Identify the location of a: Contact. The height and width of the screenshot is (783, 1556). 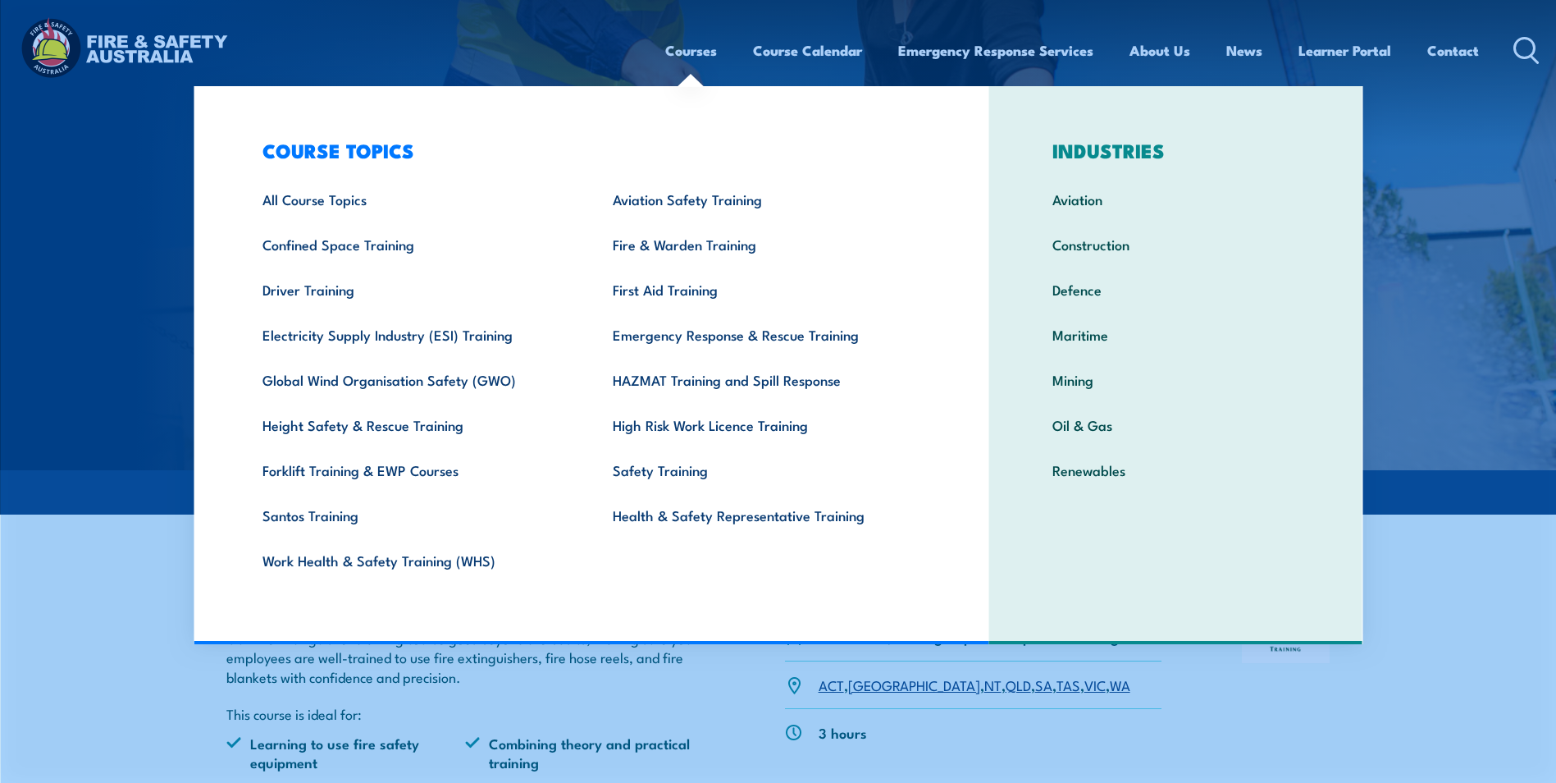
(1453, 50).